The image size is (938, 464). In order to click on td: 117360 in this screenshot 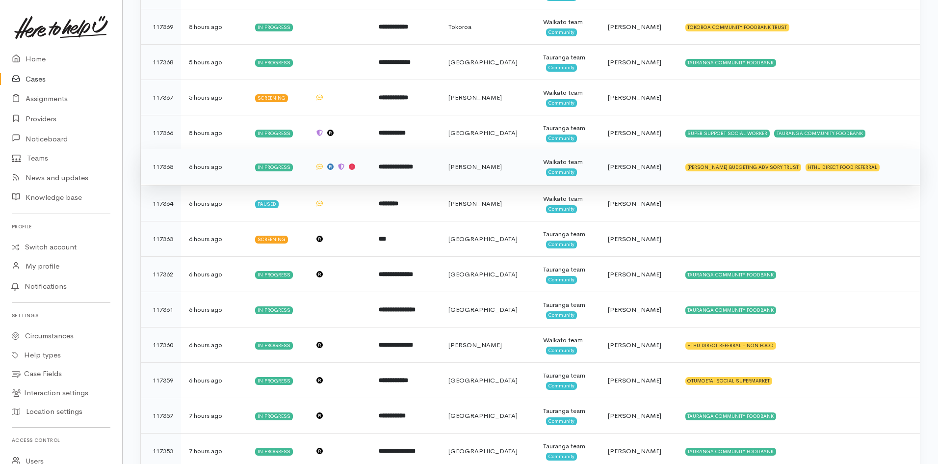, I will do `click(161, 345)`.